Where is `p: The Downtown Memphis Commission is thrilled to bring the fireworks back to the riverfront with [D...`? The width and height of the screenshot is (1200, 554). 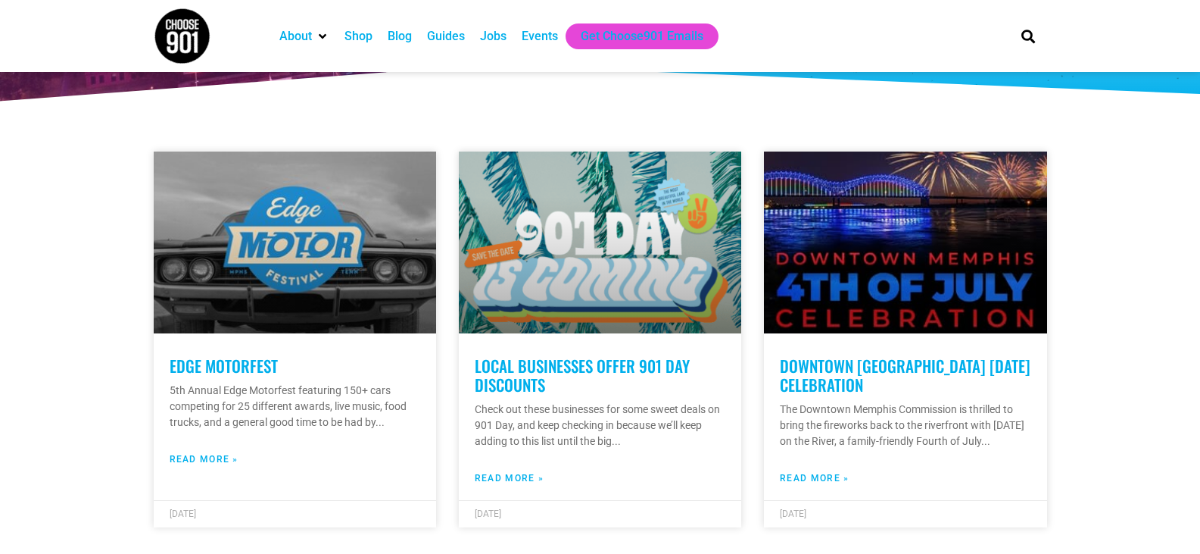 p: The Downtown Memphis Commission is thrilled to bring the fireworks back to the riverfront with [D... is located at coordinates (905, 425).